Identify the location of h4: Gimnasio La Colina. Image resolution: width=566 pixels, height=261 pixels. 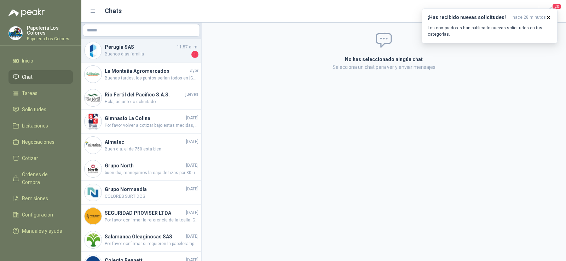
(145, 118).